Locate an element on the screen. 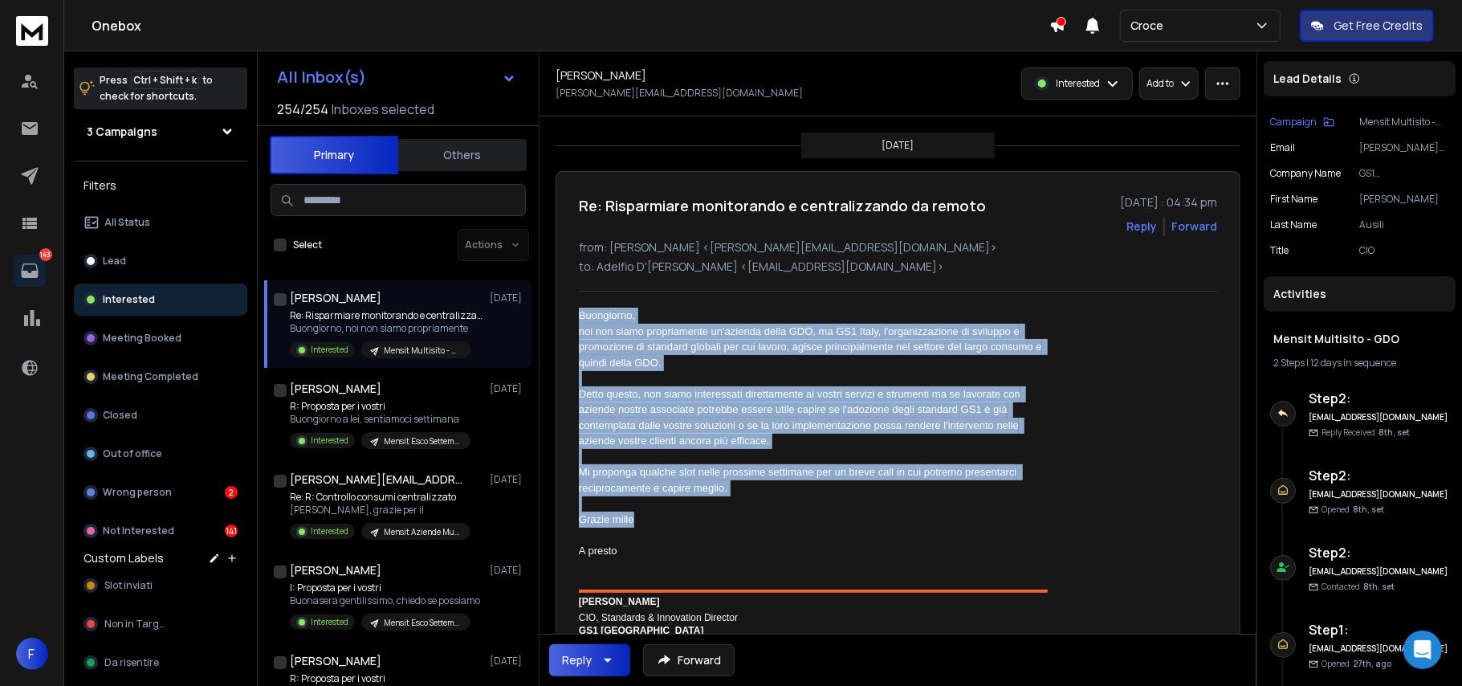 The height and width of the screenshot is (686, 1462). label: Select is located at coordinates (307, 245).